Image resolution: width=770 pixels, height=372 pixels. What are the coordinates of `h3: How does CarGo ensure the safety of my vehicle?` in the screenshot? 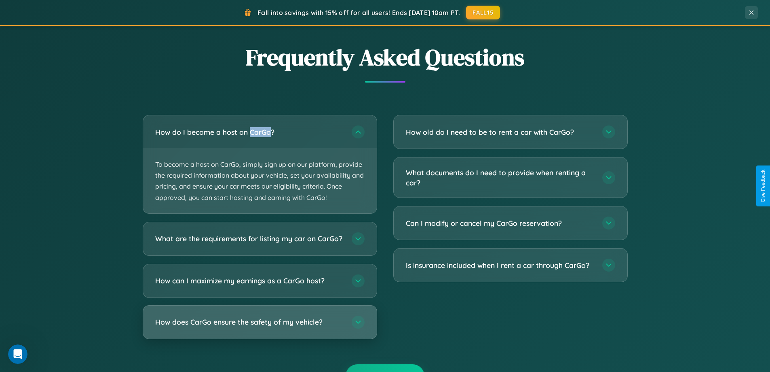 It's located at (249, 321).